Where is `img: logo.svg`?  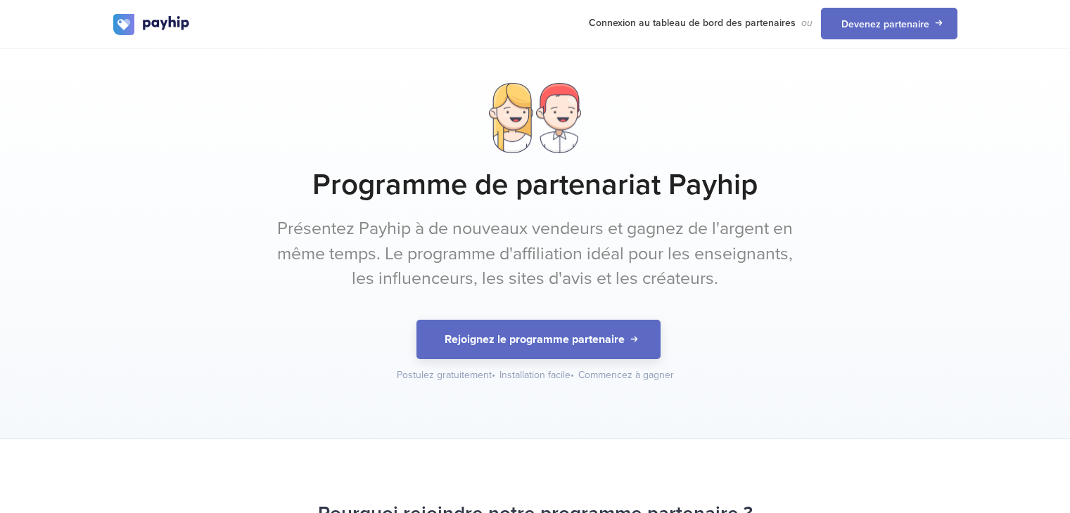
img: logo.svg is located at coordinates (152, 25).